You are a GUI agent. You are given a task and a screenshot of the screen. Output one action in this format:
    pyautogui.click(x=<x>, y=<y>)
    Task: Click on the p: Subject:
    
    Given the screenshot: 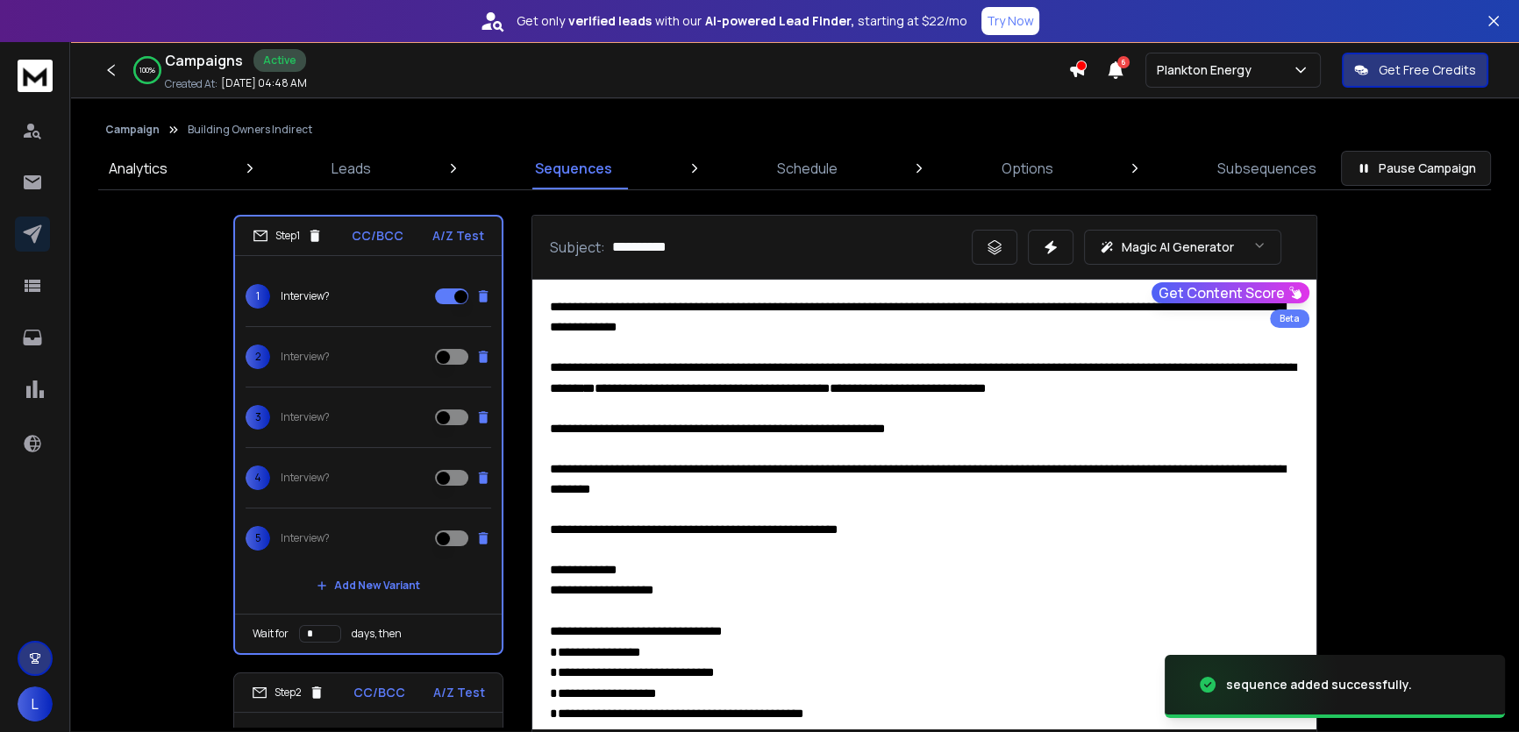 What is the action you would take?
    pyautogui.click(x=577, y=247)
    